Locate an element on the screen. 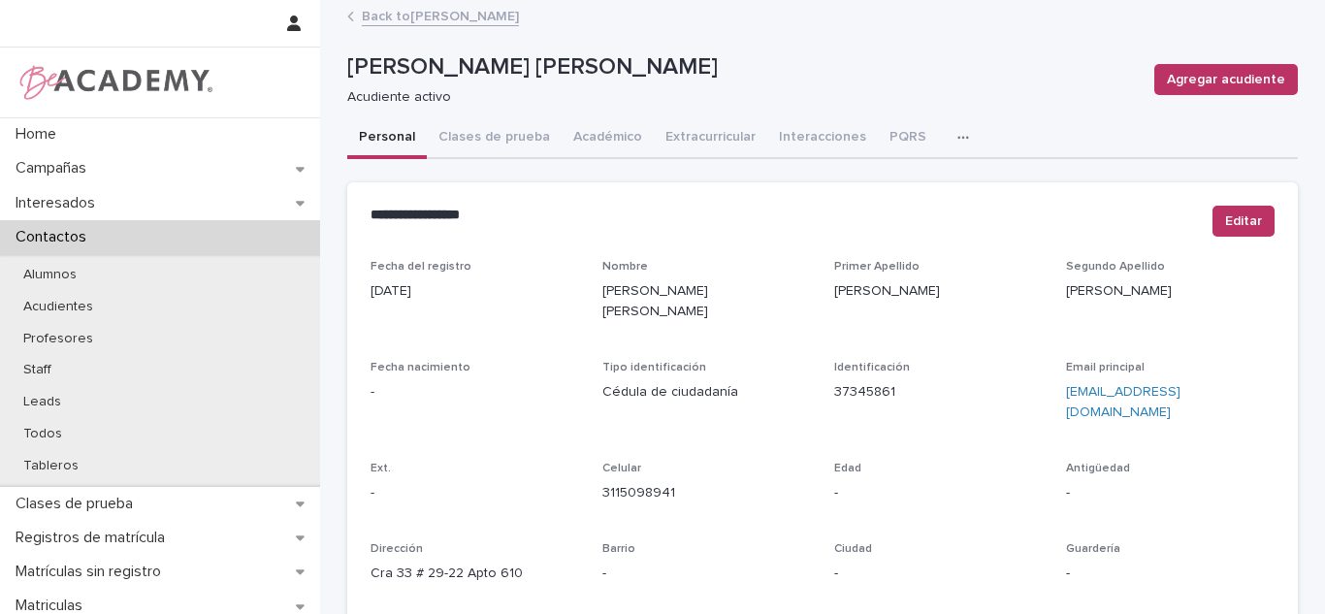 The width and height of the screenshot is (1325, 614). span: Nombre is located at coordinates (625, 267).